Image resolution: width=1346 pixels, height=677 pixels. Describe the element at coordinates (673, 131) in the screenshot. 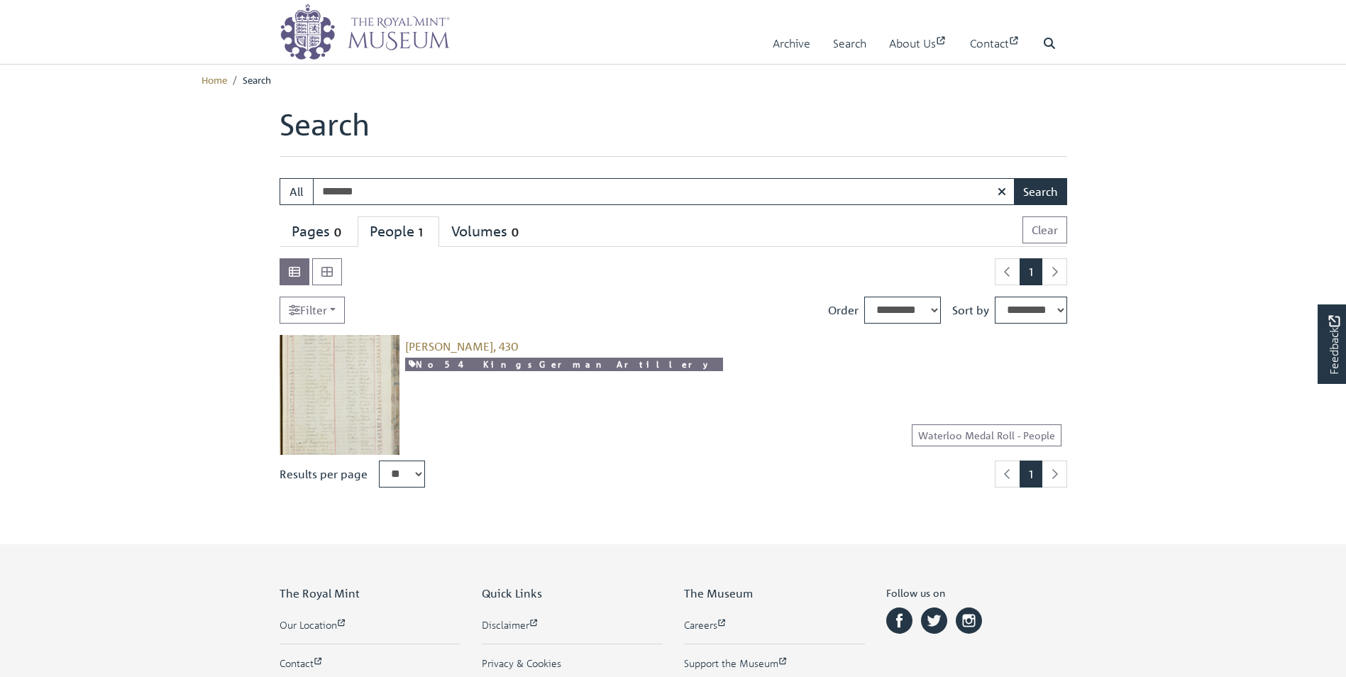

I see `h1: Search` at that location.